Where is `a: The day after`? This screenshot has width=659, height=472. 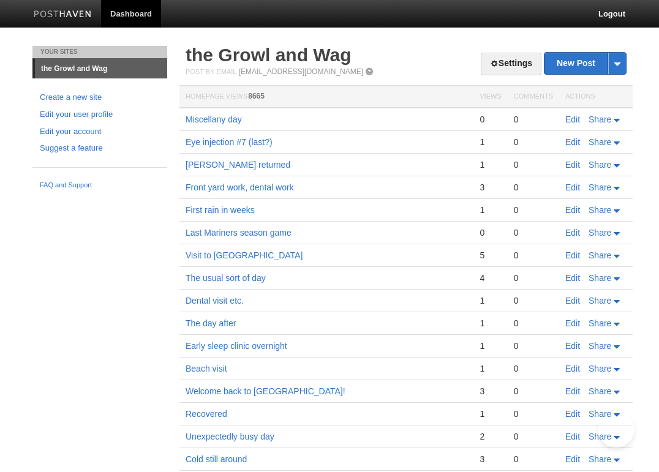
a: The day after is located at coordinates (211, 323).